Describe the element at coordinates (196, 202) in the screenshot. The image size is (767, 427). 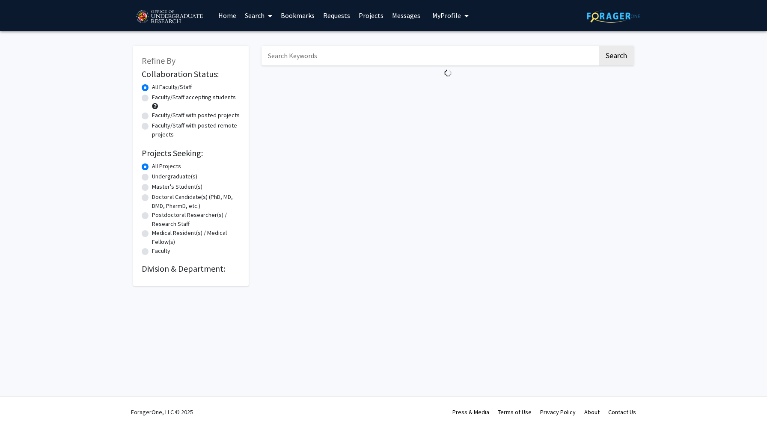
I see `label: Doctoral Candidate(s) (PhD, MD, DMD, PharmD, etc.)` at that location.